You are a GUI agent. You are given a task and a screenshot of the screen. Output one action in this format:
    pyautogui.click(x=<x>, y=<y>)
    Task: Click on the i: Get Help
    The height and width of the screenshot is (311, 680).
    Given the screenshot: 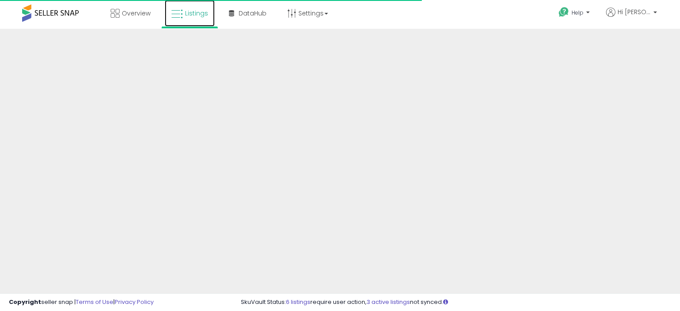 What is the action you would take?
    pyautogui.click(x=563, y=12)
    